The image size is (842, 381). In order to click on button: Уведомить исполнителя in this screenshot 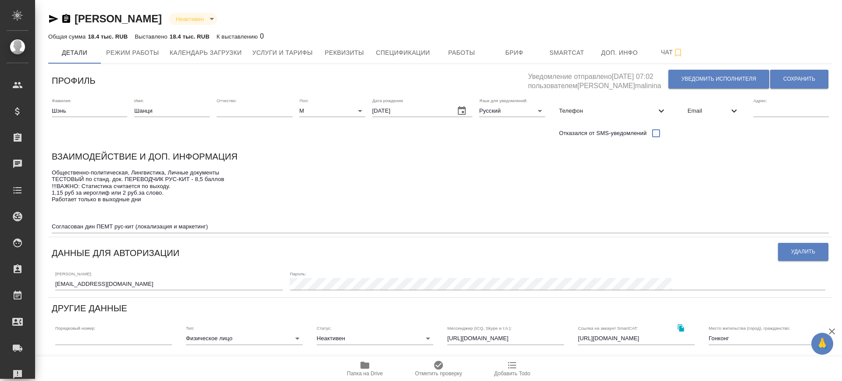, I will do `click(719, 79)`.